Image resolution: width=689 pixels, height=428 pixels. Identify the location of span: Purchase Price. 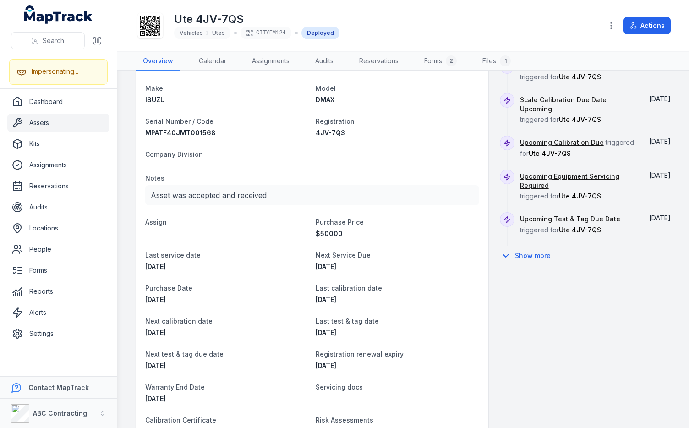
(339, 222).